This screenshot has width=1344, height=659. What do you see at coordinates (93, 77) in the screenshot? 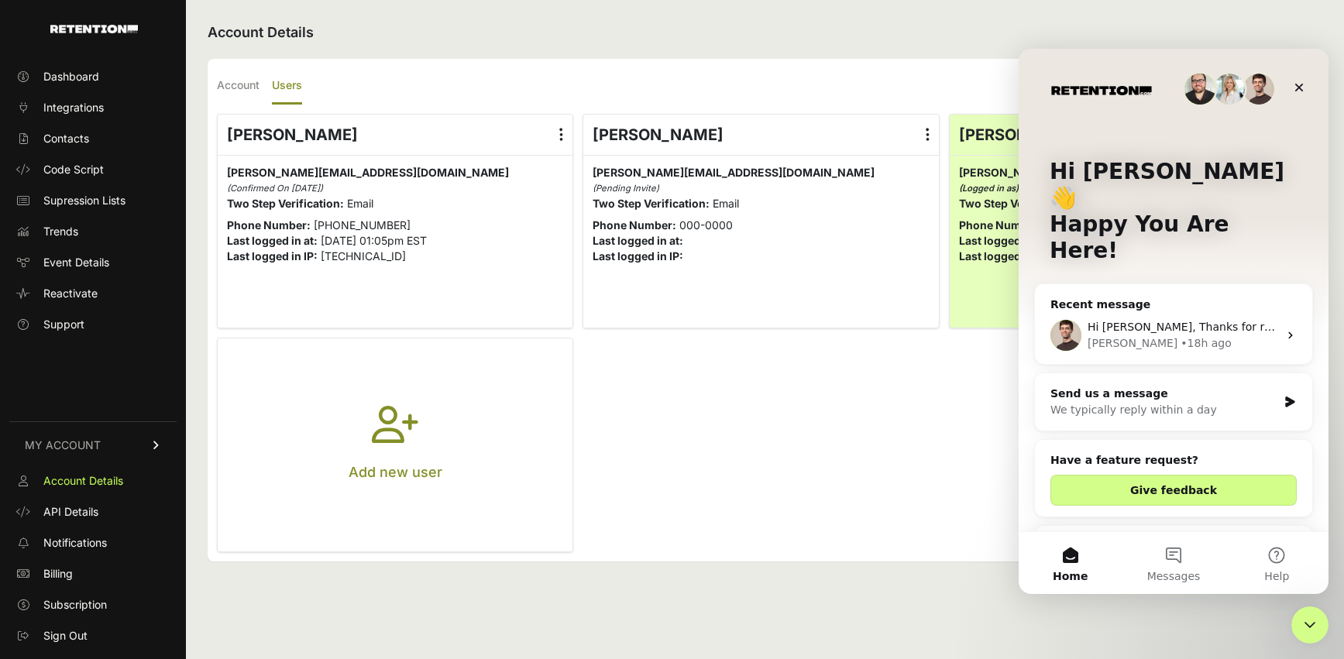
I see `a: Dashboard` at bounding box center [93, 77].